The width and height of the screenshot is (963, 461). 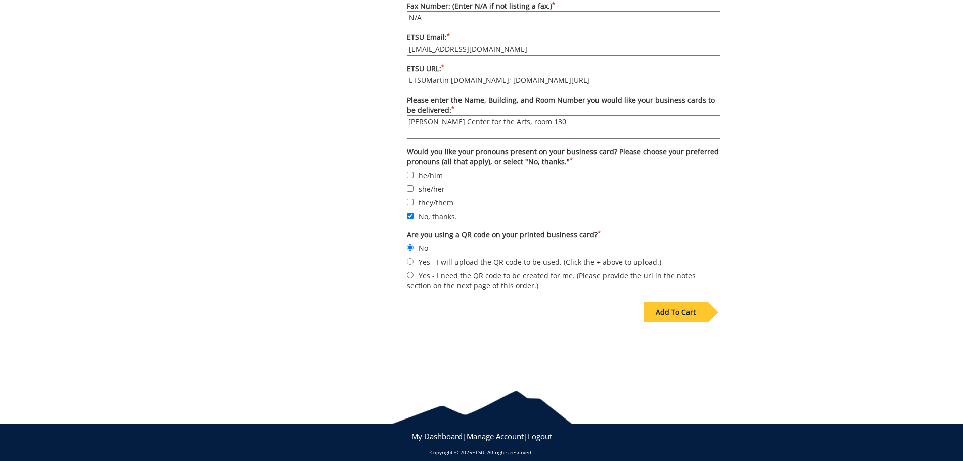 What do you see at coordinates (437, 436) in the screenshot?
I see `a: My Dashboard` at bounding box center [437, 436].